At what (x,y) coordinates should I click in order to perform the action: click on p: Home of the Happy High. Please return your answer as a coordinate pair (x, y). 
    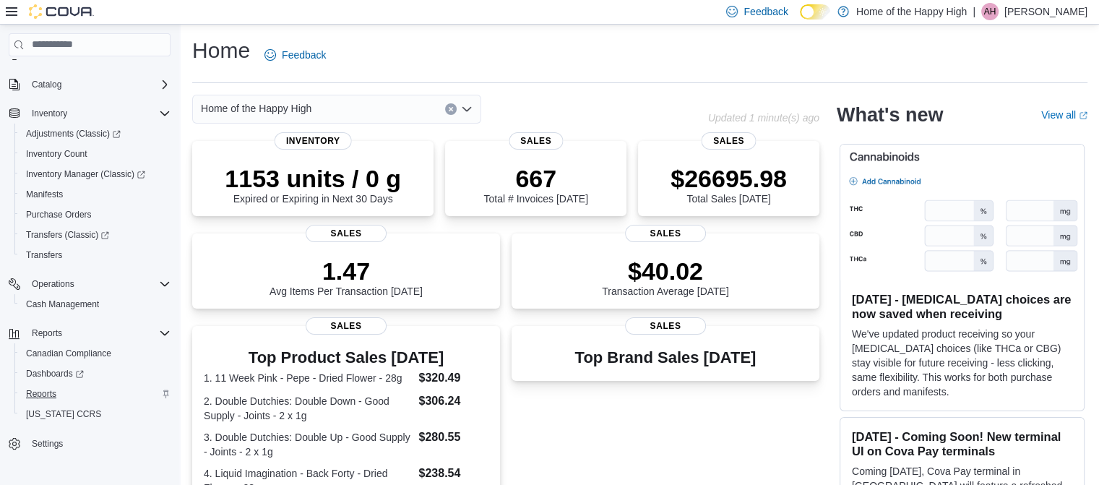
    Looking at the image, I should click on (911, 12).